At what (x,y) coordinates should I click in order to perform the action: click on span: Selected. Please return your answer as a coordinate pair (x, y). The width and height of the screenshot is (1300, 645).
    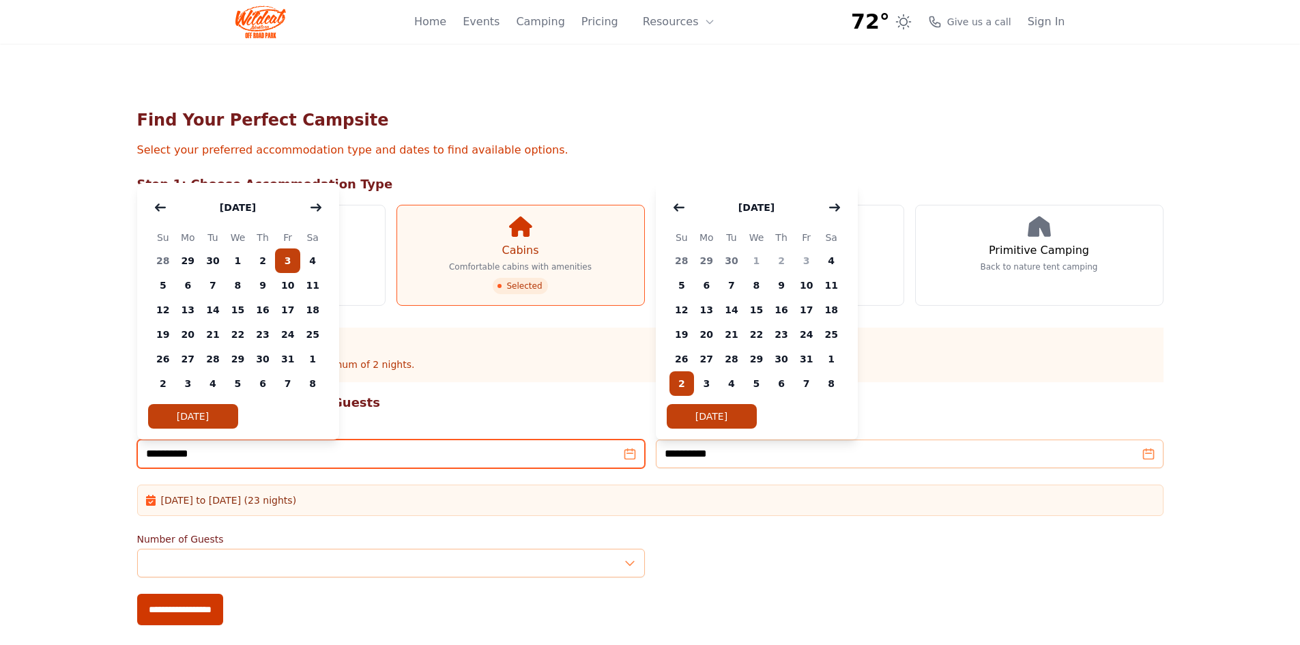
    Looking at the image, I should click on (520, 286).